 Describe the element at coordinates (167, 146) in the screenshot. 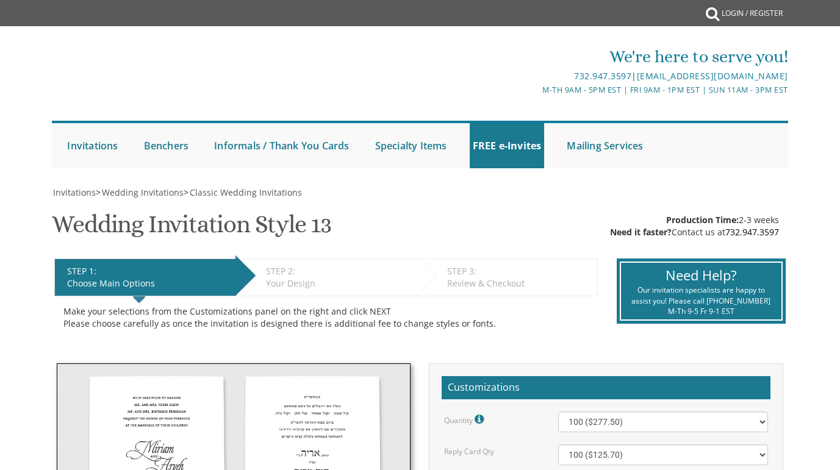

I see `a: Benchers` at that location.